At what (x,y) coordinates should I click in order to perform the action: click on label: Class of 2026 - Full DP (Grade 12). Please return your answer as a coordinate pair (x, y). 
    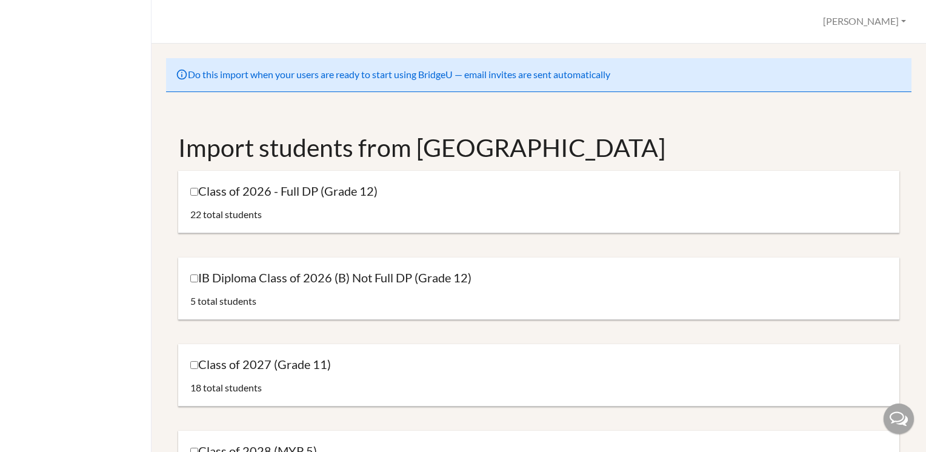
    Looking at the image, I should click on (284, 191).